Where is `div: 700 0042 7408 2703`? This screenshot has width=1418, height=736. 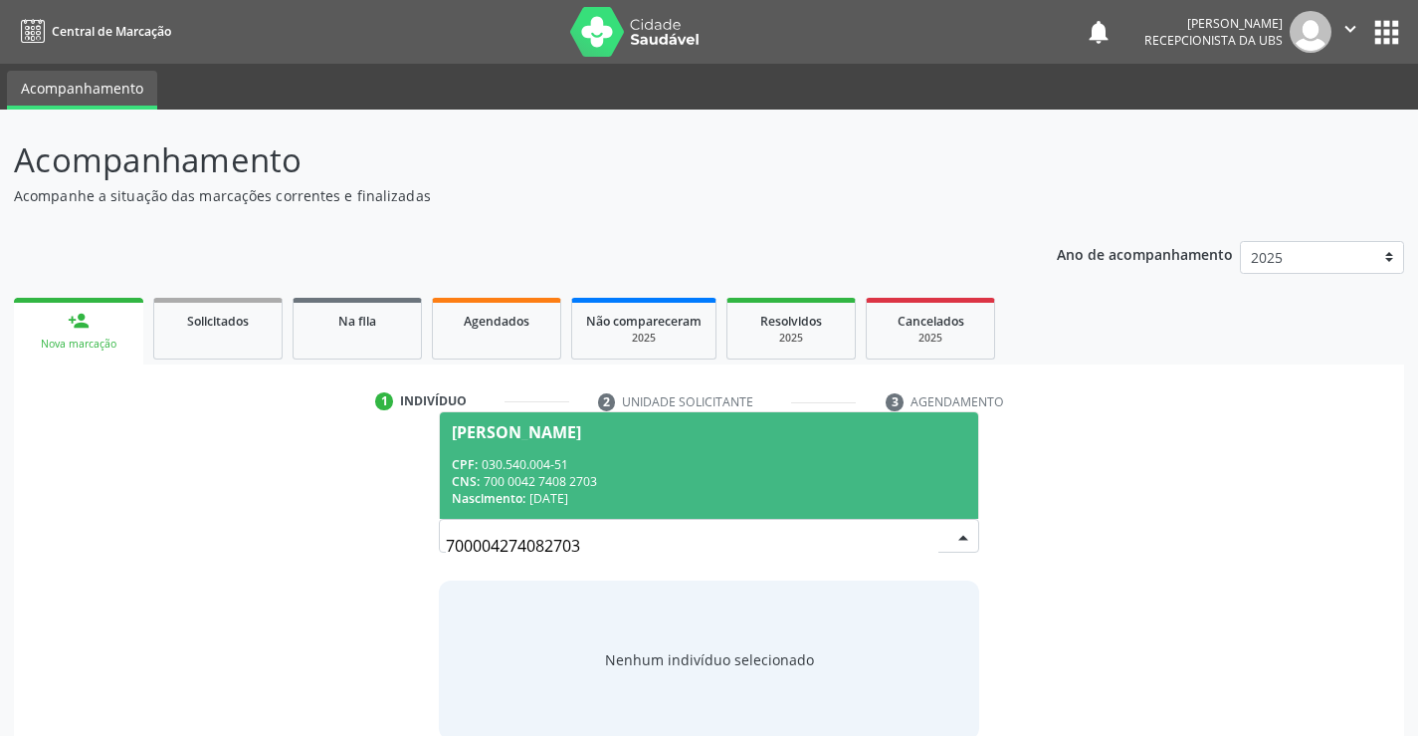 div: 700 0042 7408 2703 is located at coordinates (709, 481).